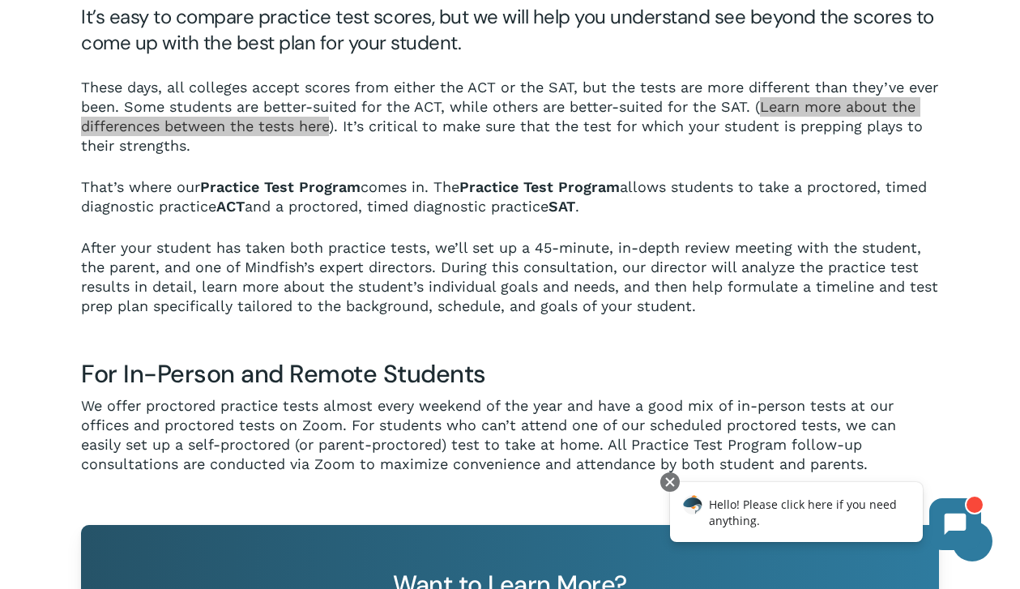 This screenshot has width=1020, height=589. What do you see at coordinates (40, 36) in the screenshot?
I see `img: Avatar` at bounding box center [40, 36].